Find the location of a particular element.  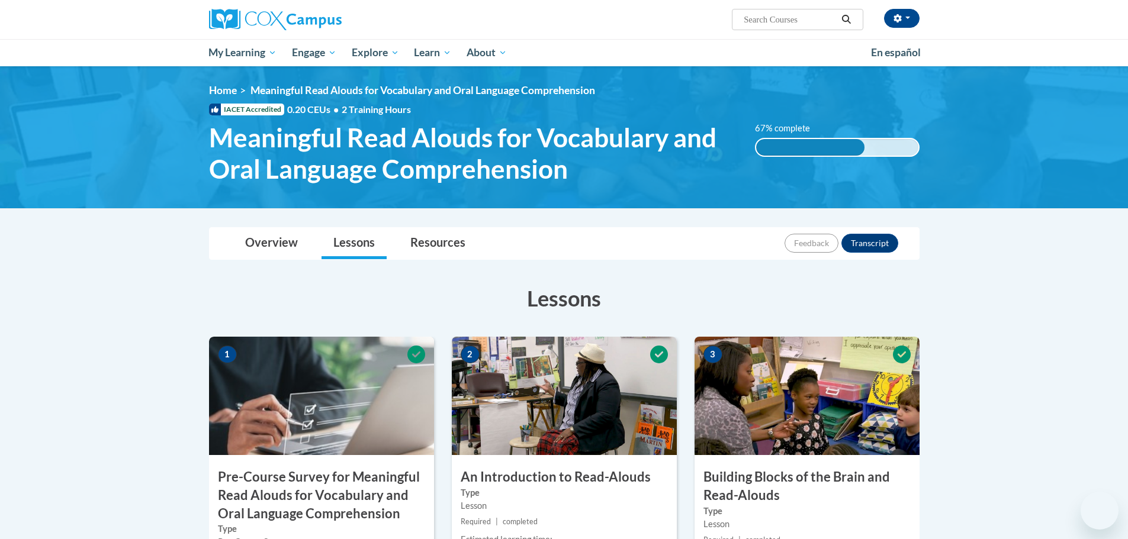

button: Feedback is located at coordinates (811, 243).